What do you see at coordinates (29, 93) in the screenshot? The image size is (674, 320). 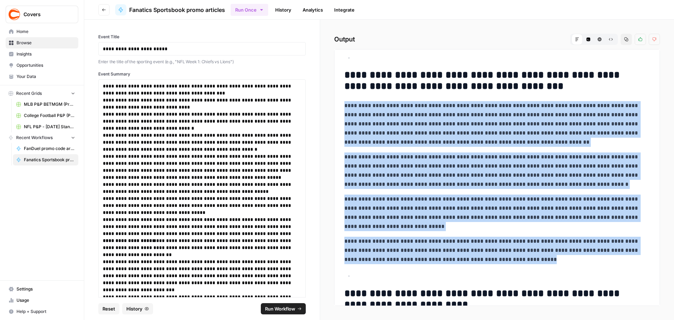 I see `span: Recent Grids` at bounding box center [29, 93].